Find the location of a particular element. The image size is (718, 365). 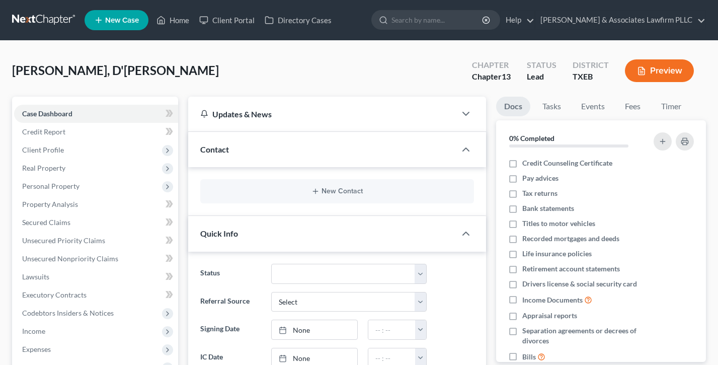

span: Unsecured Nonpriority Claims is located at coordinates (70, 258).